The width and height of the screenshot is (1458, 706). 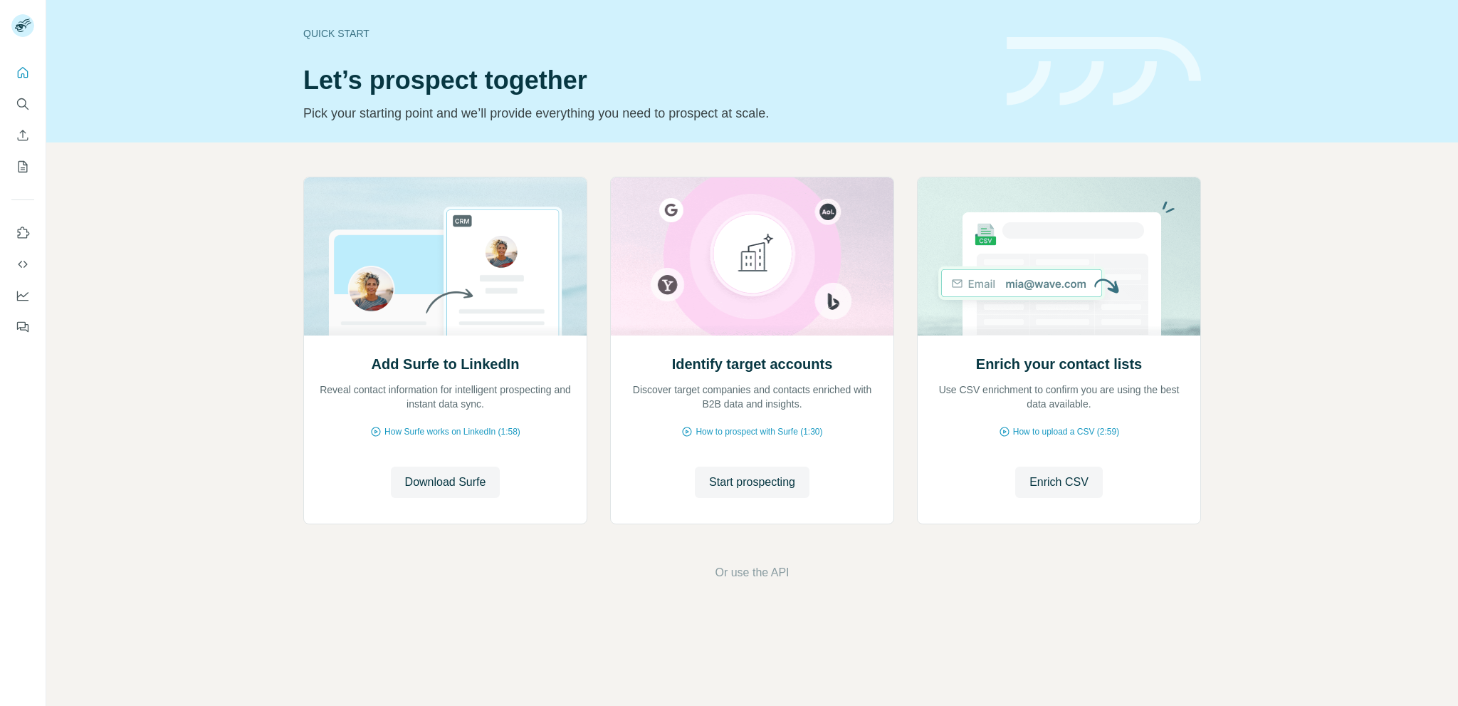 I want to click on p: Discover target companies and contacts enriched with B2B data and insights., so click(x=752, y=397).